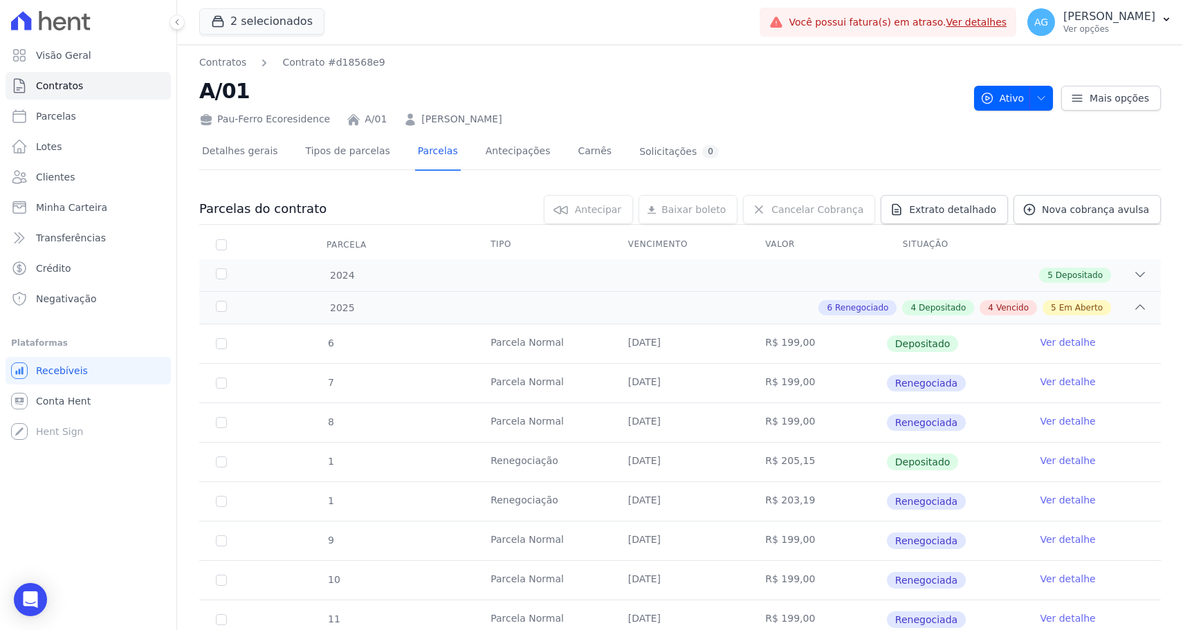 Image resolution: width=1183 pixels, height=630 pixels. What do you see at coordinates (63, 401) in the screenshot?
I see `span: Conta Hent` at bounding box center [63, 401].